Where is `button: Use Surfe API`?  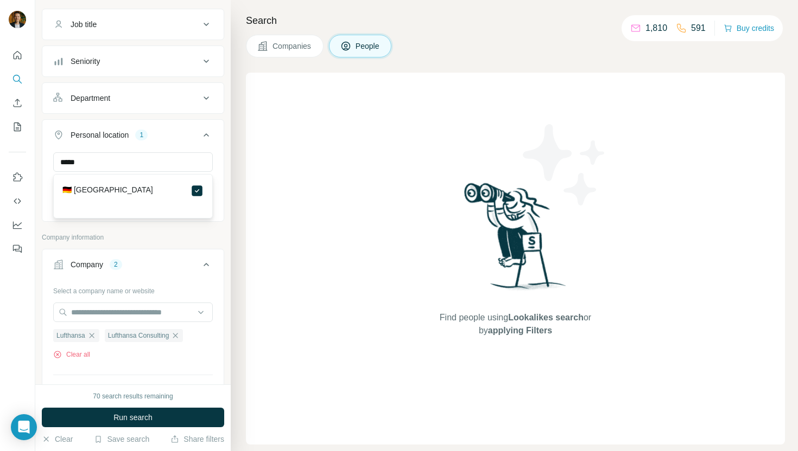
button: Use Surfe API is located at coordinates (17, 201).